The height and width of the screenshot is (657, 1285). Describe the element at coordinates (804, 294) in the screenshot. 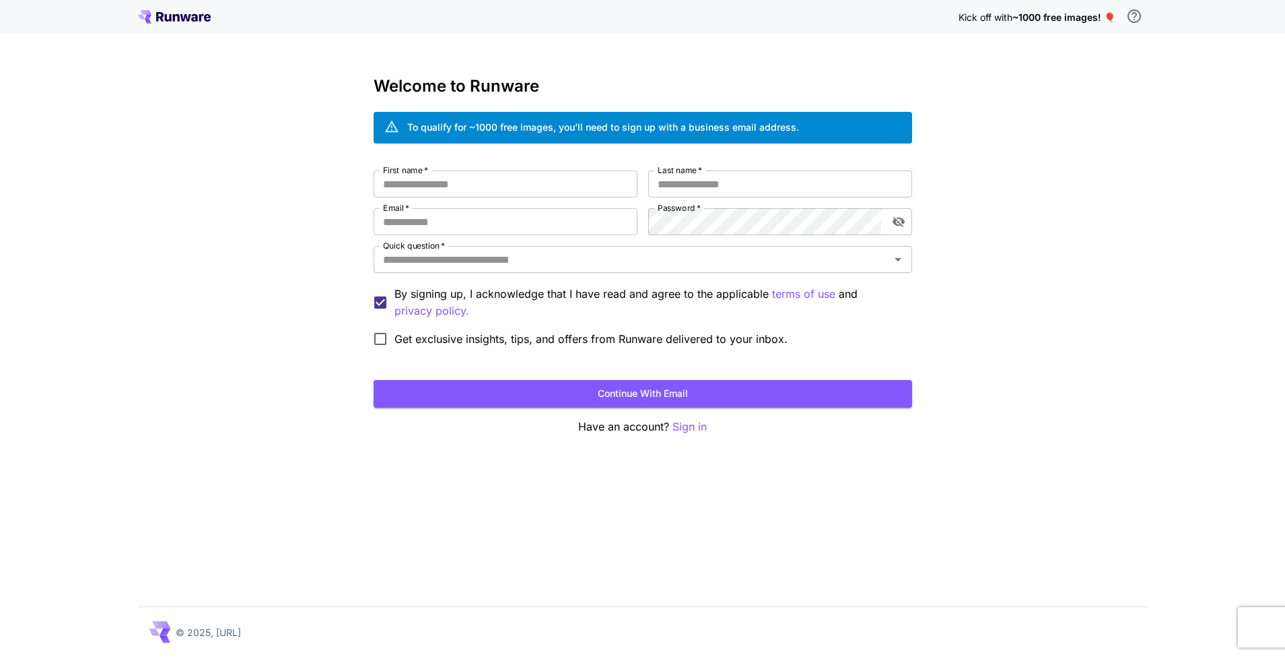

I see `button: By signing up, I acknowledge that I have read and agree to the applicable and privacy policy.` at that location.